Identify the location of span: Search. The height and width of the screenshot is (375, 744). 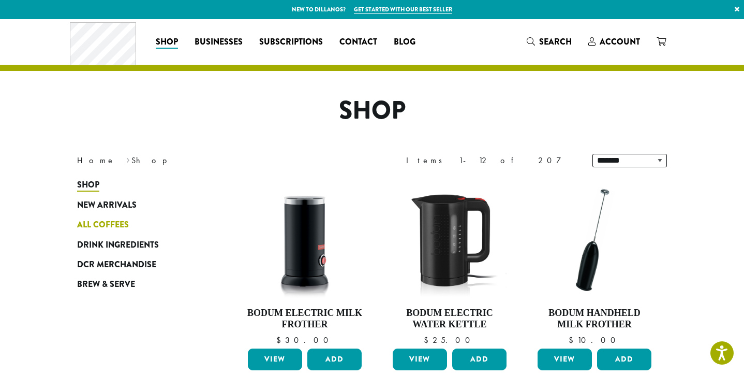
(555, 41).